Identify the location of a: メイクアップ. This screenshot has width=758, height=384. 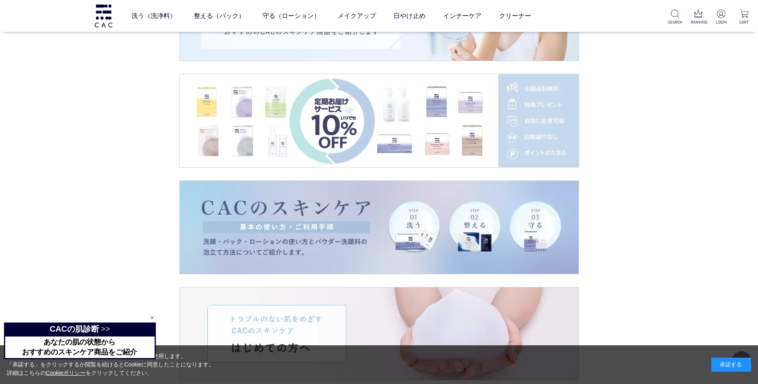
(357, 16).